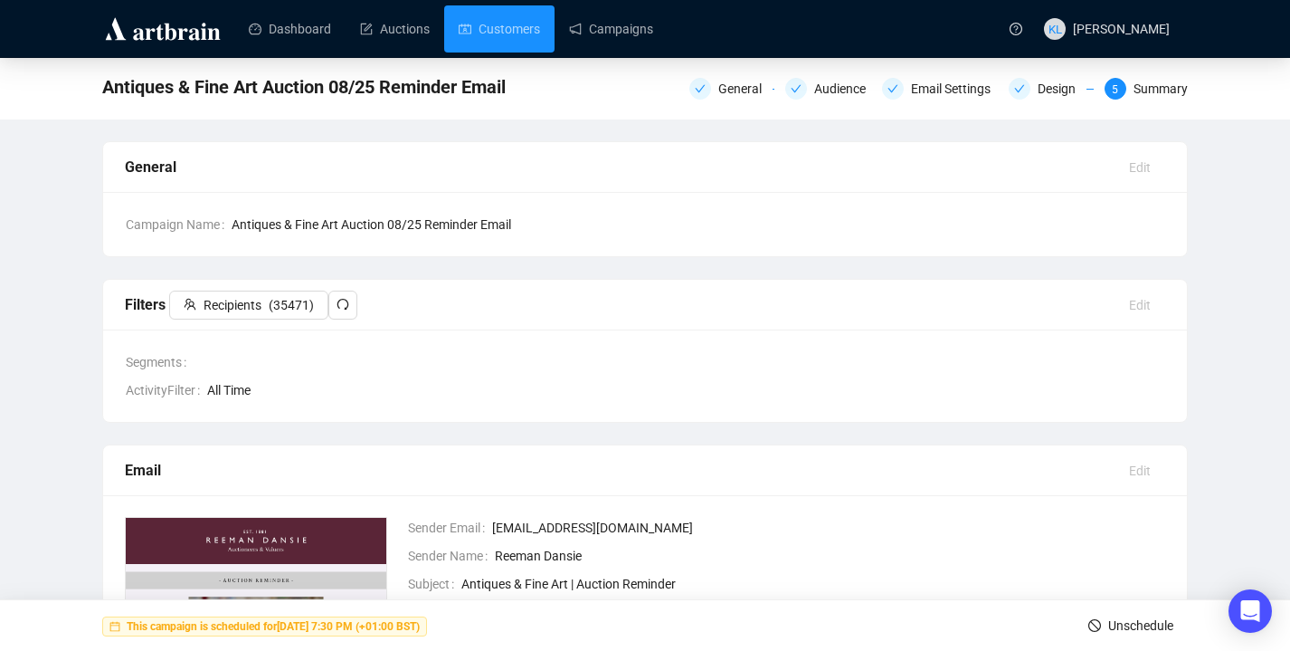 Image resolution: width=1290 pixels, height=651 pixels. I want to click on span: Reeman Dansie, so click(831, 556).